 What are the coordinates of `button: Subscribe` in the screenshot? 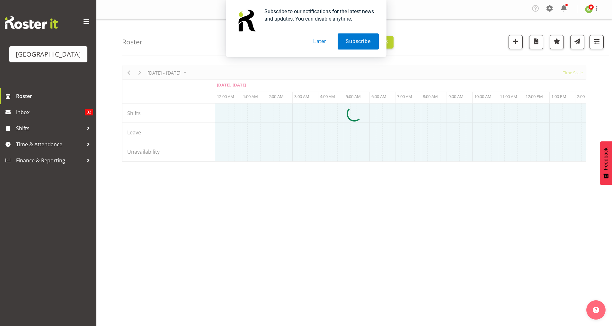 It's located at (358, 41).